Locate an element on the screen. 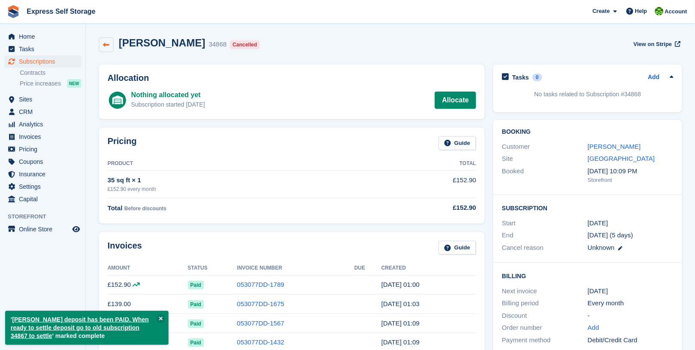 The width and height of the screenshot is (695, 350). span: Home is located at coordinates (45, 37).